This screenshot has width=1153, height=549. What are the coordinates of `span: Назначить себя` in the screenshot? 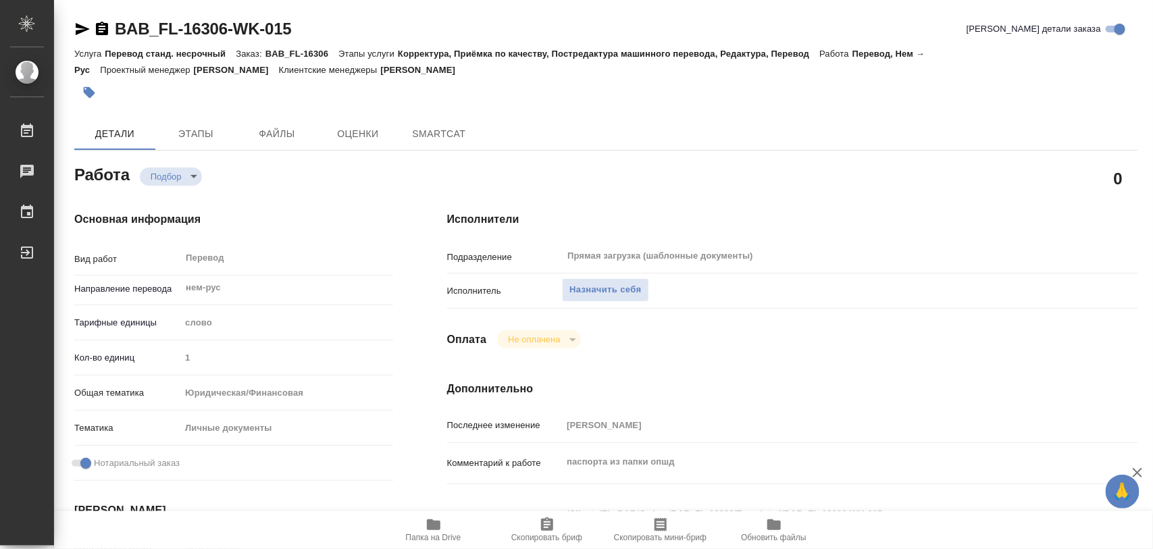 It's located at (605, 290).